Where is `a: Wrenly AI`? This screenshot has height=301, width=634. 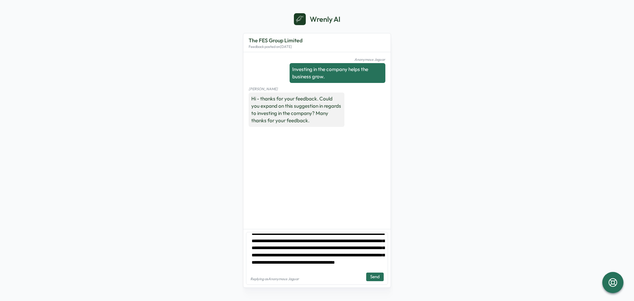
a: Wrenly AI is located at coordinates (317, 19).